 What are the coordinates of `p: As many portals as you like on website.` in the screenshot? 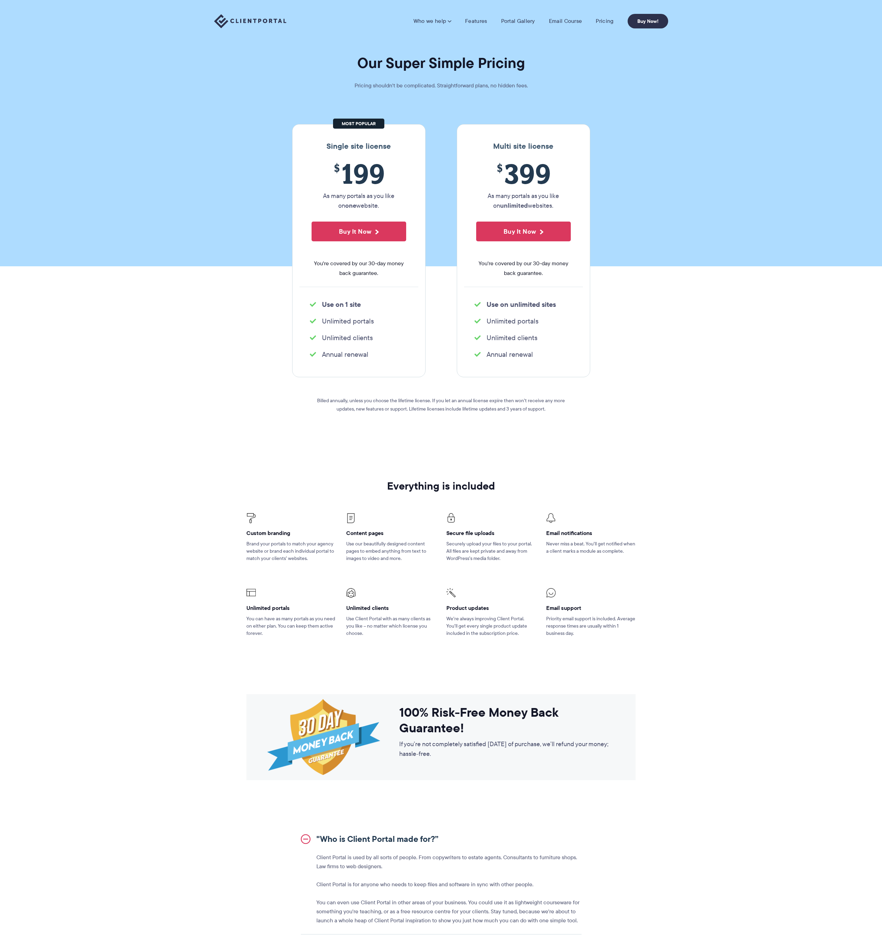 It's located at (359, 201).